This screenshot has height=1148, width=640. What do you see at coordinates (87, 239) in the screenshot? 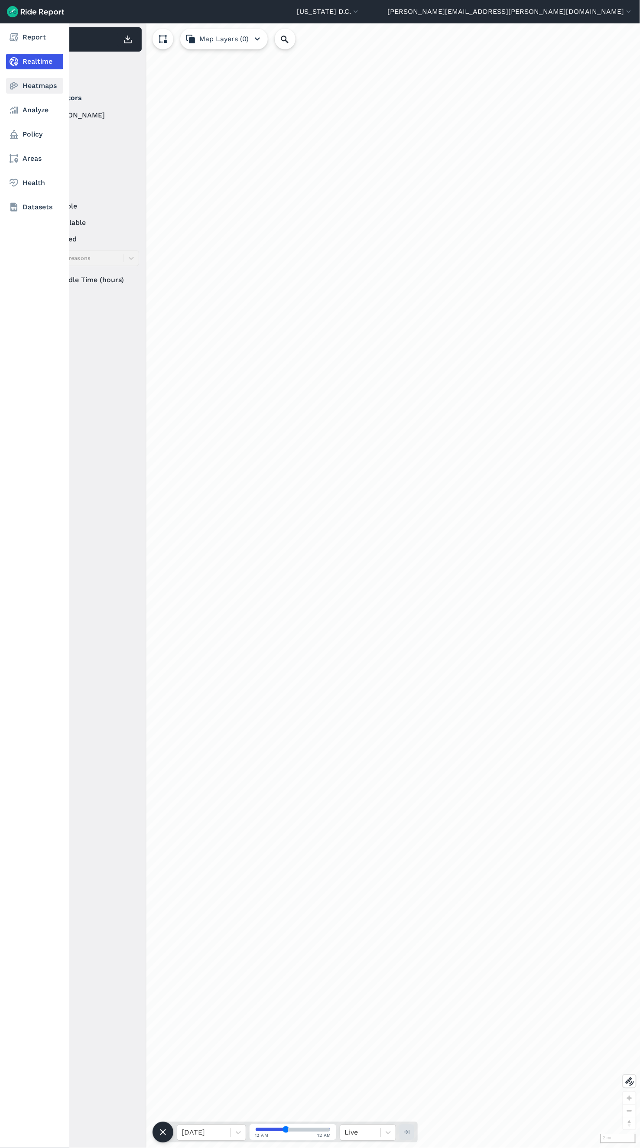
I see `label: reserved` at bounding box center [87, 239].